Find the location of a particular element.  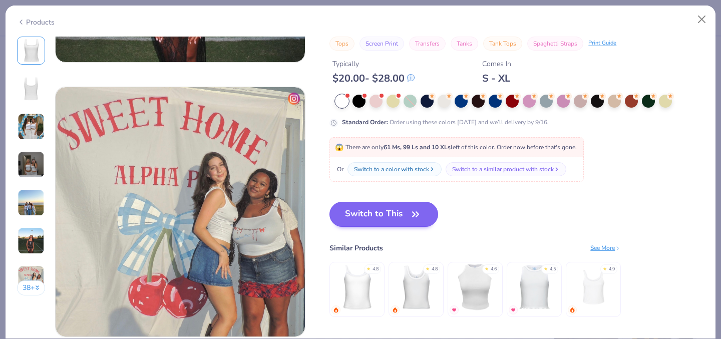

div: Print Guide is located at coordinates (602, 43).